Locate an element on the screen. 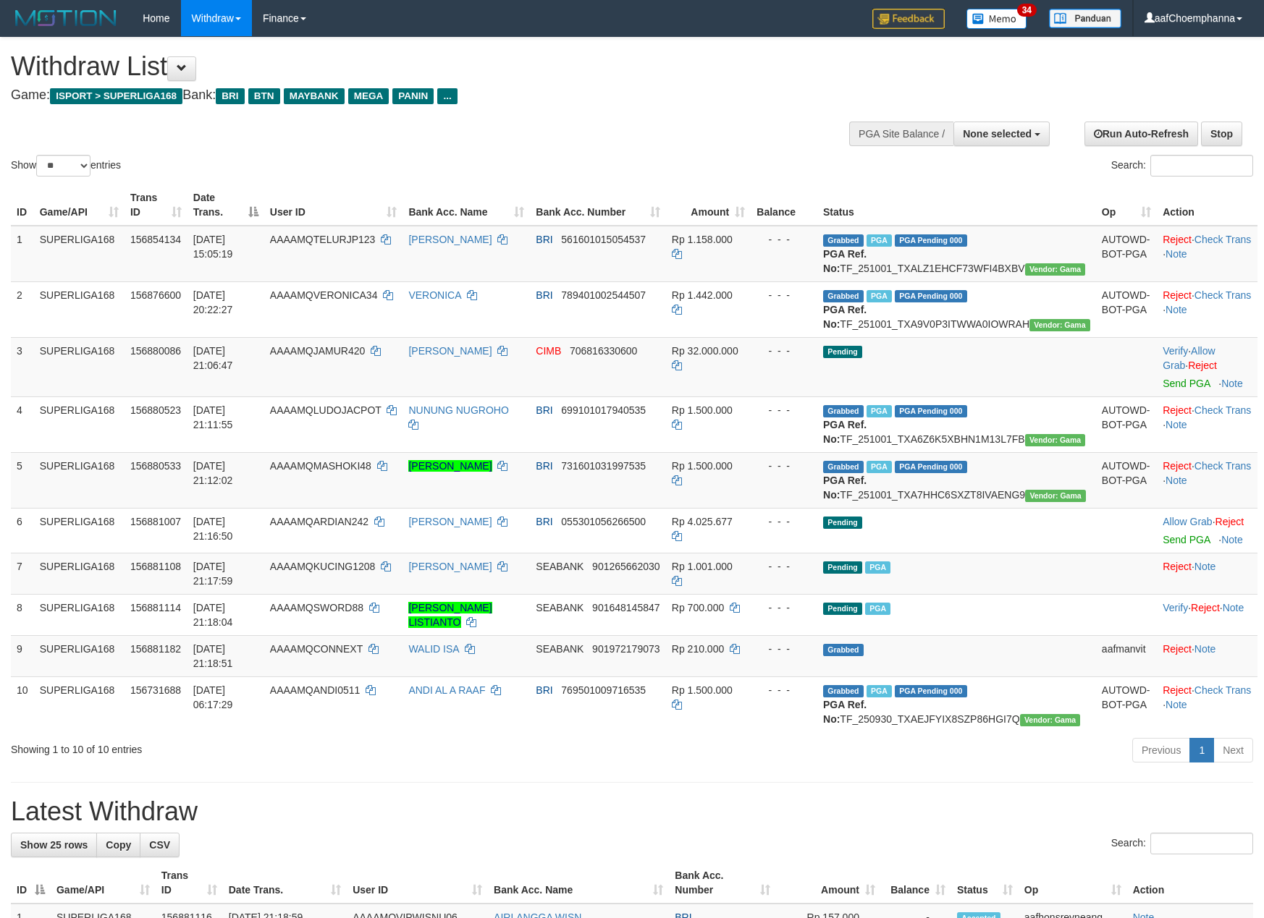 The image size is (1264, 918). span: Rp 1.500.000 is located at coordinates (702, 466).